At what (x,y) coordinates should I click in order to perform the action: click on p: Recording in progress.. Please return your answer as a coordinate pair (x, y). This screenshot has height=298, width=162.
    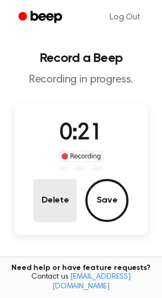
    Looking at the image, I should click on (81, 80).